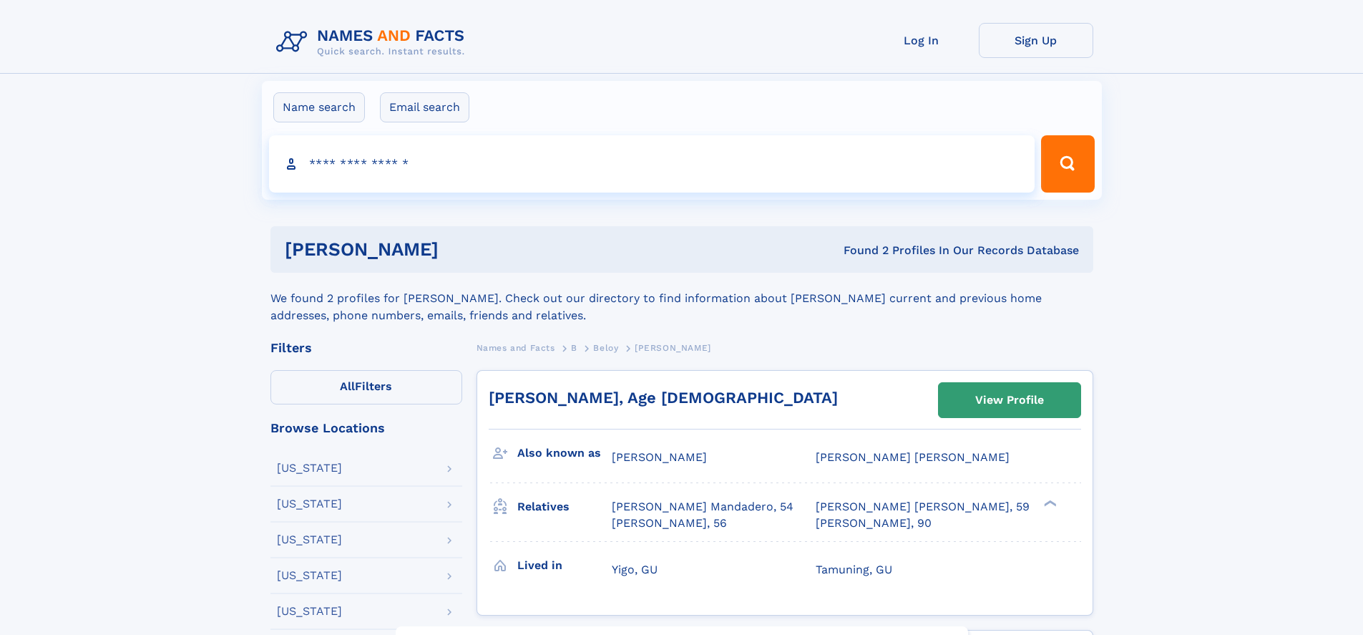  What do you see at coordinates (424, 107) in the screenshot?
I see `label: Email search` at bounding box center [424, 107].